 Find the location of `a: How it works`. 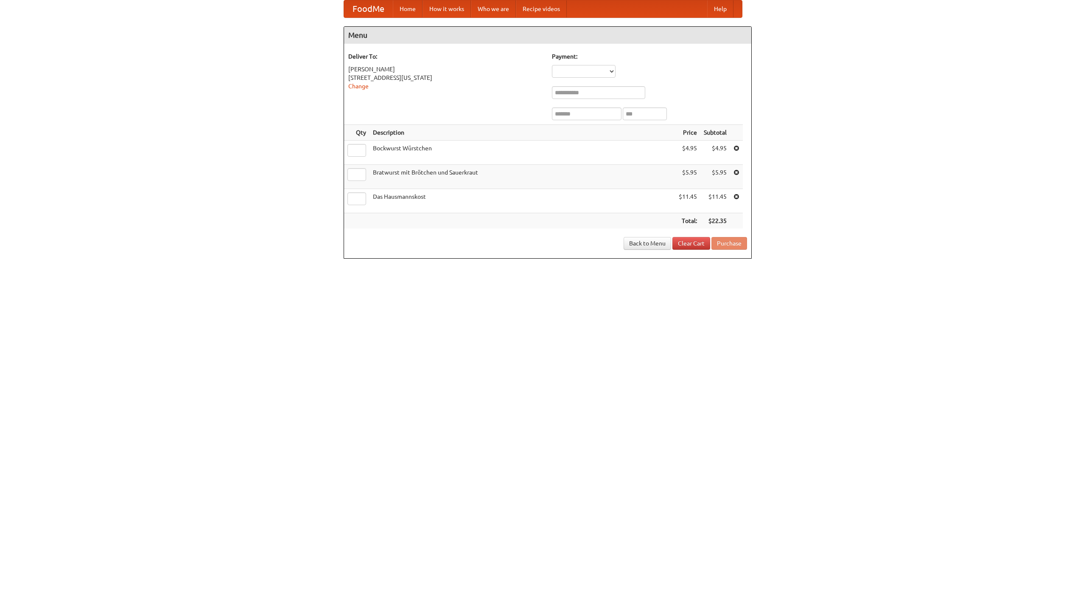

a: How it works is located at coordinates (447, 9).